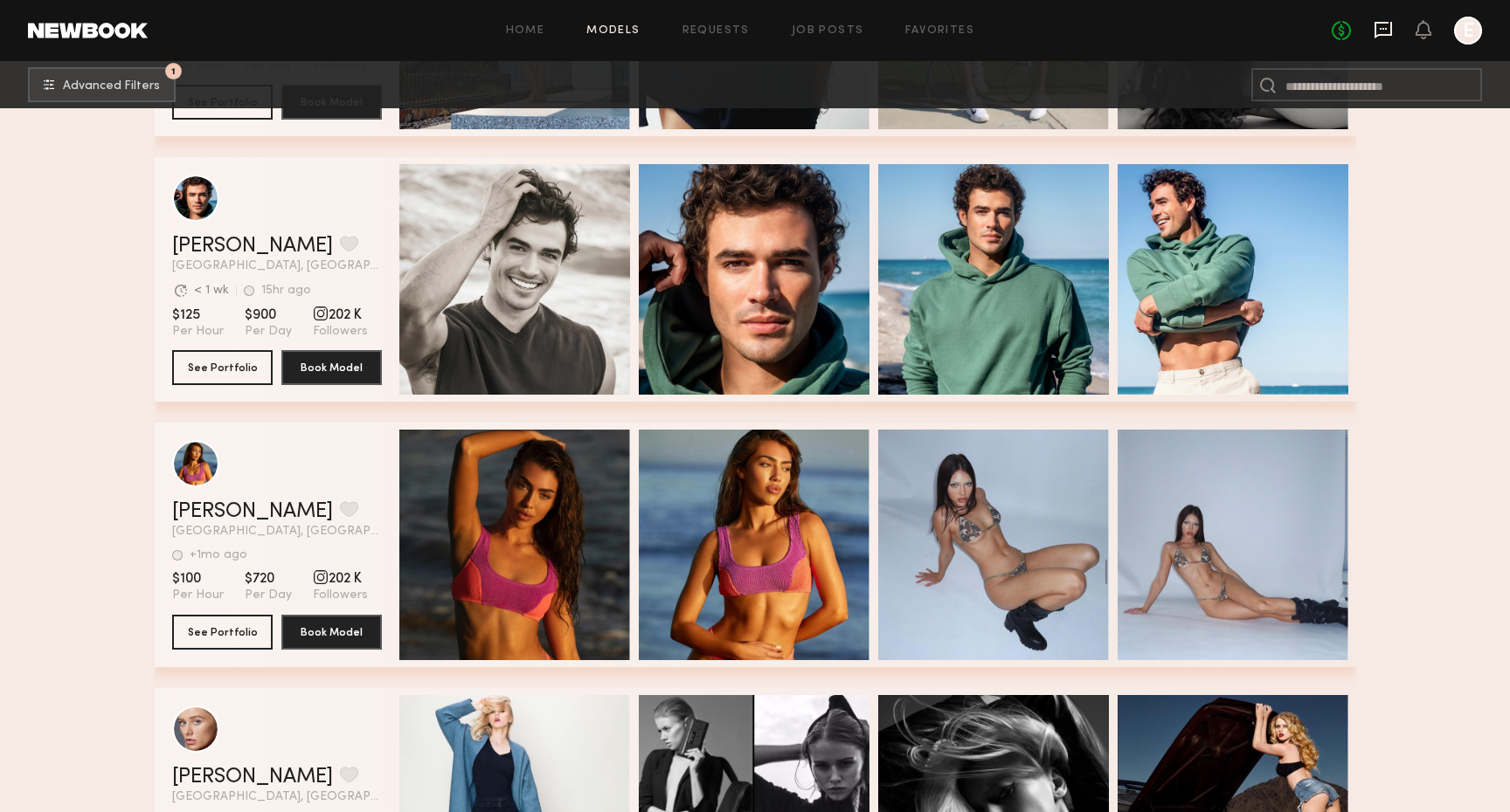 This screenshot has height=812, width=1510. Describe the element at coordinates (212, 291) in the screenshot. I see `div: < 1 wk` at that location.